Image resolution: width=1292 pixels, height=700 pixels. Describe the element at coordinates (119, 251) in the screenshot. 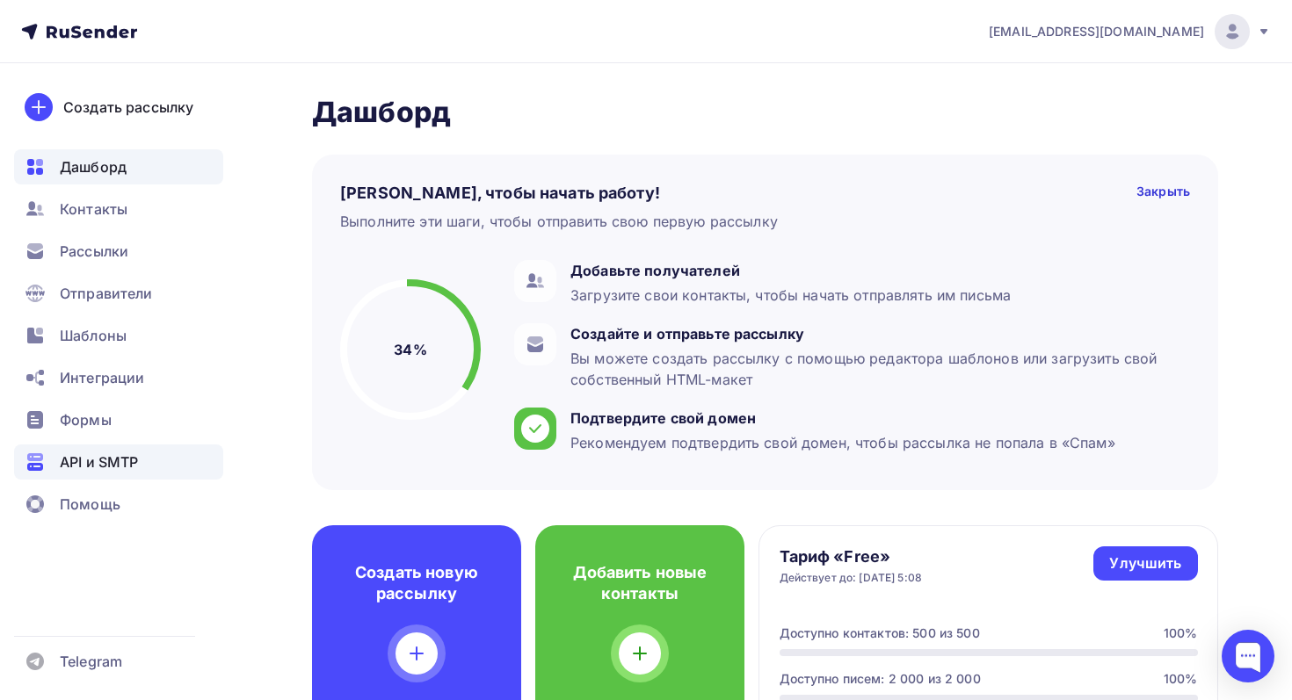

I see `a: Рассылки` at that location.